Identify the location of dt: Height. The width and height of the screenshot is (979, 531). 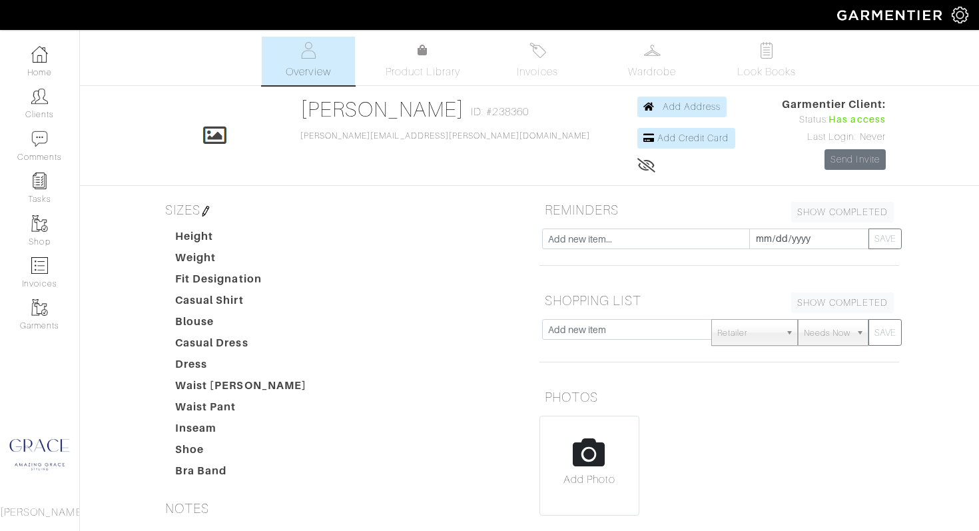
(241, 239).